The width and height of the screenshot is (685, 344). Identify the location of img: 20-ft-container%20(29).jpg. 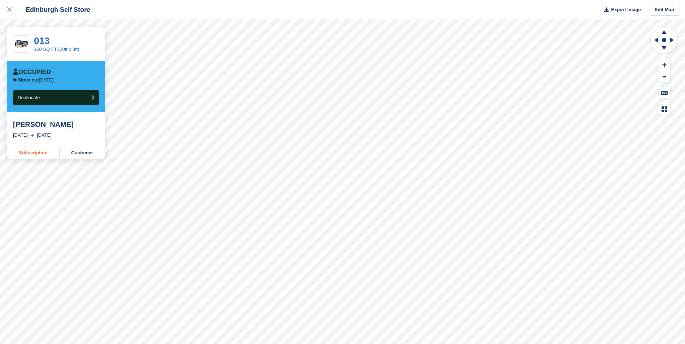
(22, 44).